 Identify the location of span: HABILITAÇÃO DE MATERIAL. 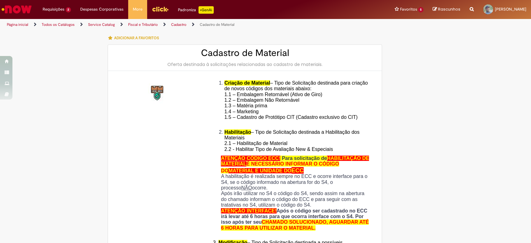
(295, 161).